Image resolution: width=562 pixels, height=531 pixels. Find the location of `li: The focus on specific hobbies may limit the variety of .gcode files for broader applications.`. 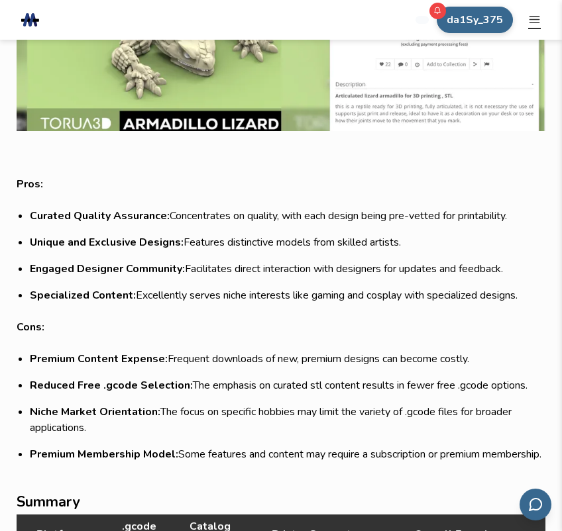

li: The focus on specific hobbies may limit the variety of .gcode files for broader applications. is located at coordinates (288, 420).